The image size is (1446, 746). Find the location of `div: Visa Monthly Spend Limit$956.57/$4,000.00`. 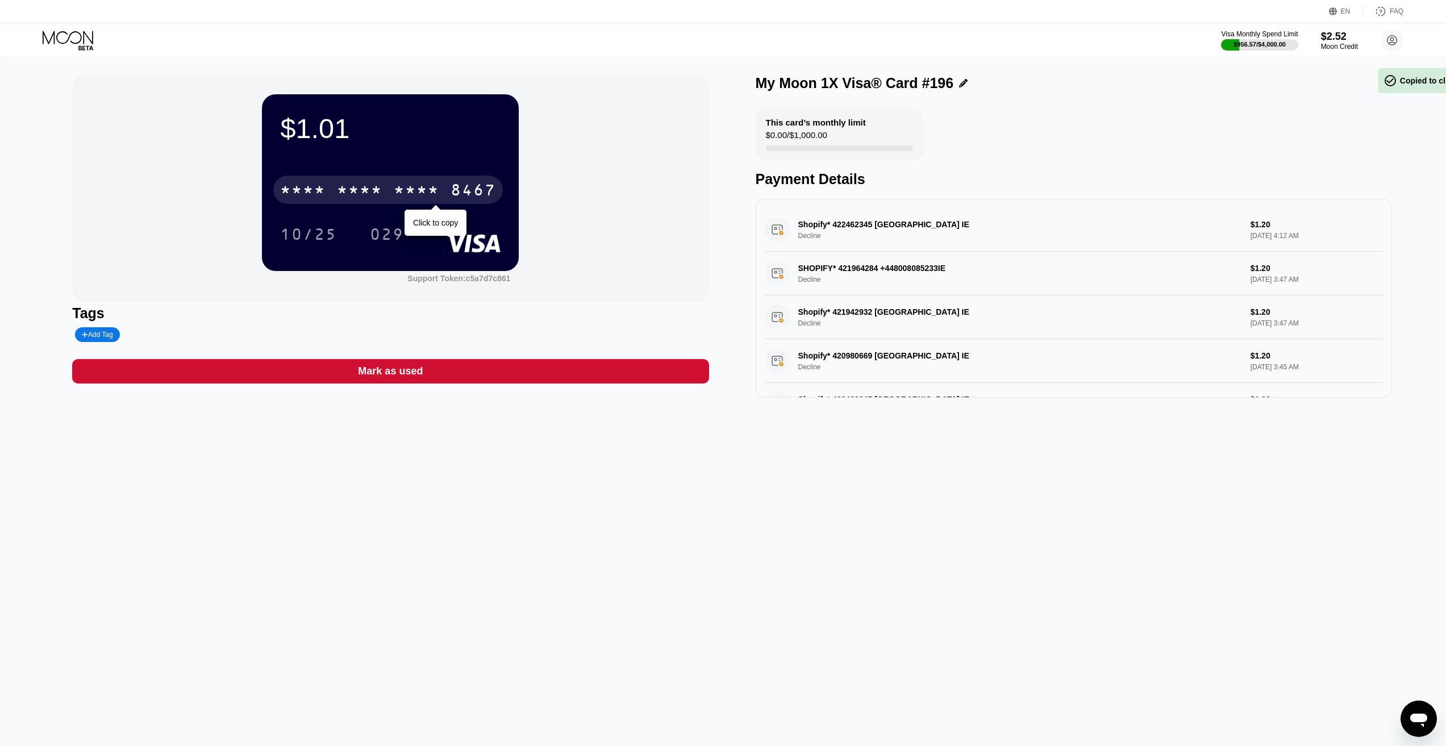

div: Visa Monthly Spend Limit$956.57/$4,000.00 is located at coordinates (1259, 40).